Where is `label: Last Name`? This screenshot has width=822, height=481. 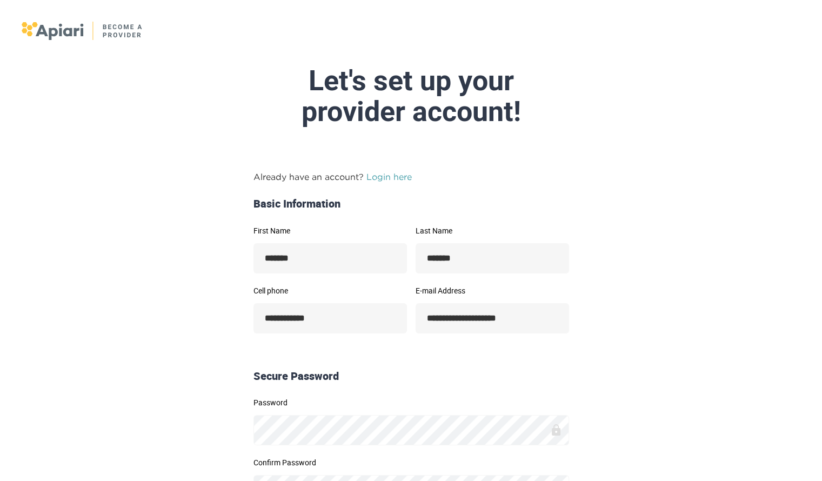 label: Last Name is located at coordinates (493, 231).